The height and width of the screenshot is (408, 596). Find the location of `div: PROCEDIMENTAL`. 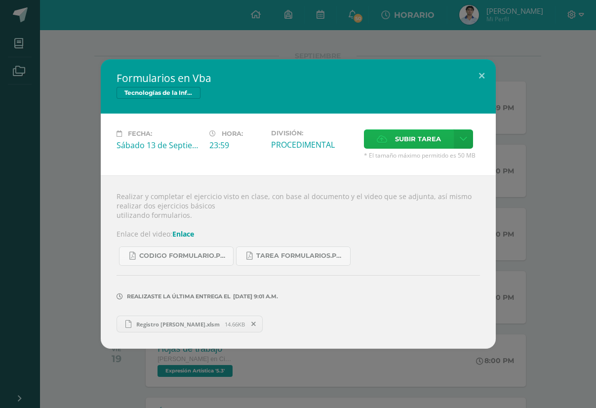

div: PROCEDIMENTAL is located at coordinates (313, 145).